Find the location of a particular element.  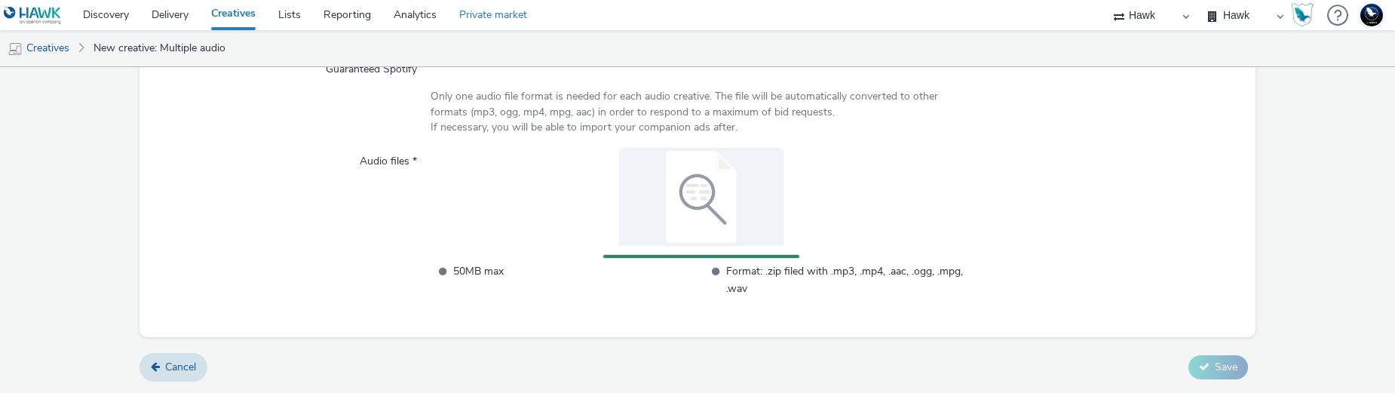

img: mobile is located at coordinates (15, 49).